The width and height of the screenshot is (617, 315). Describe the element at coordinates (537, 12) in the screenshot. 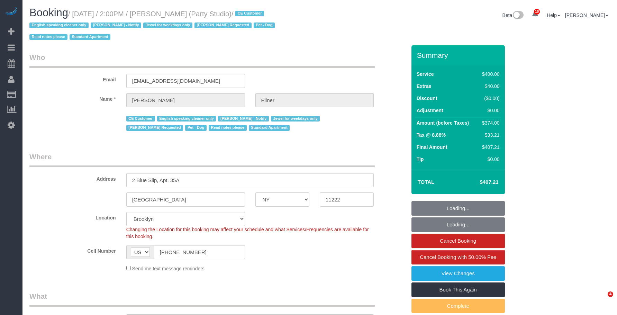

I see `span: 10` at that location.